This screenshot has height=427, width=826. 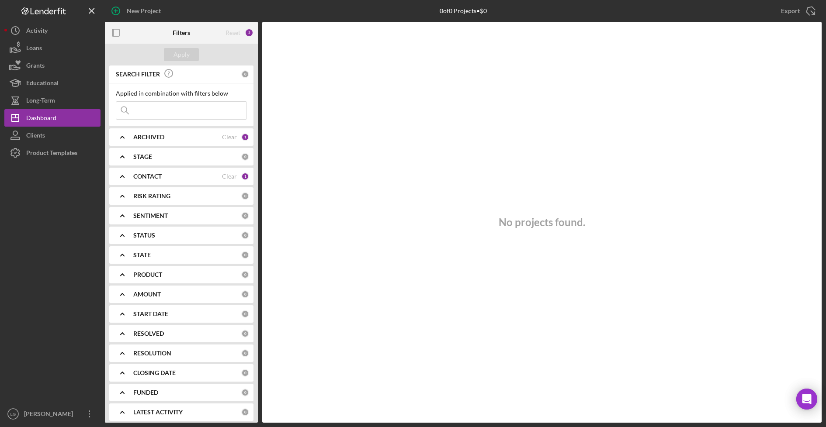 What do you see at coordinates (52, 31) in the screenshot?
I see `button: Activity` at bounding box center [52, 31].